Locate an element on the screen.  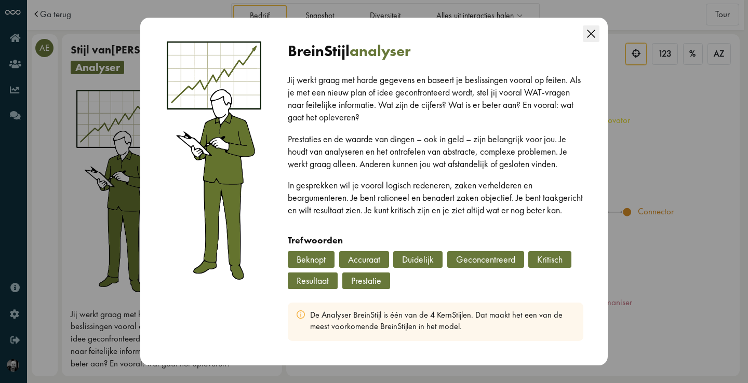
strong: Trefwoorden is located at coordinates (315, 240).